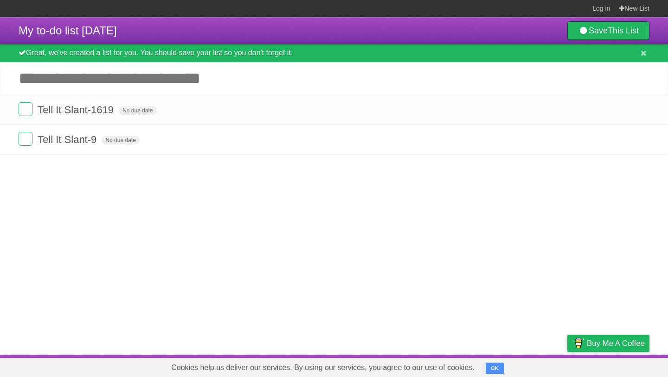 This screenshot has height=377, width=668. Describe the element at coordinates (616, 343) in the screenshot. I see `span: Buy me a coffee` at that location.